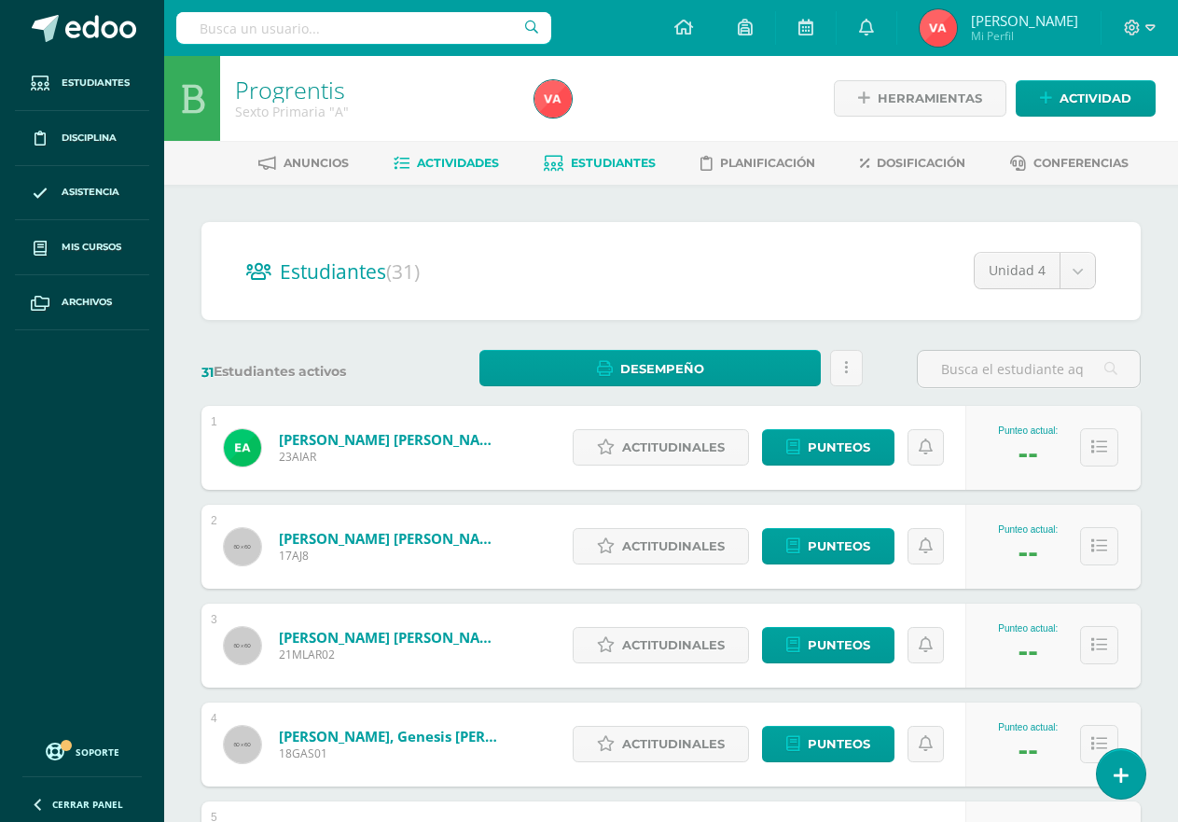  What do you see at coordinates (91, 247) in the screenshot?
I see `span: Mis cursos` at bounding box center [91, 247].